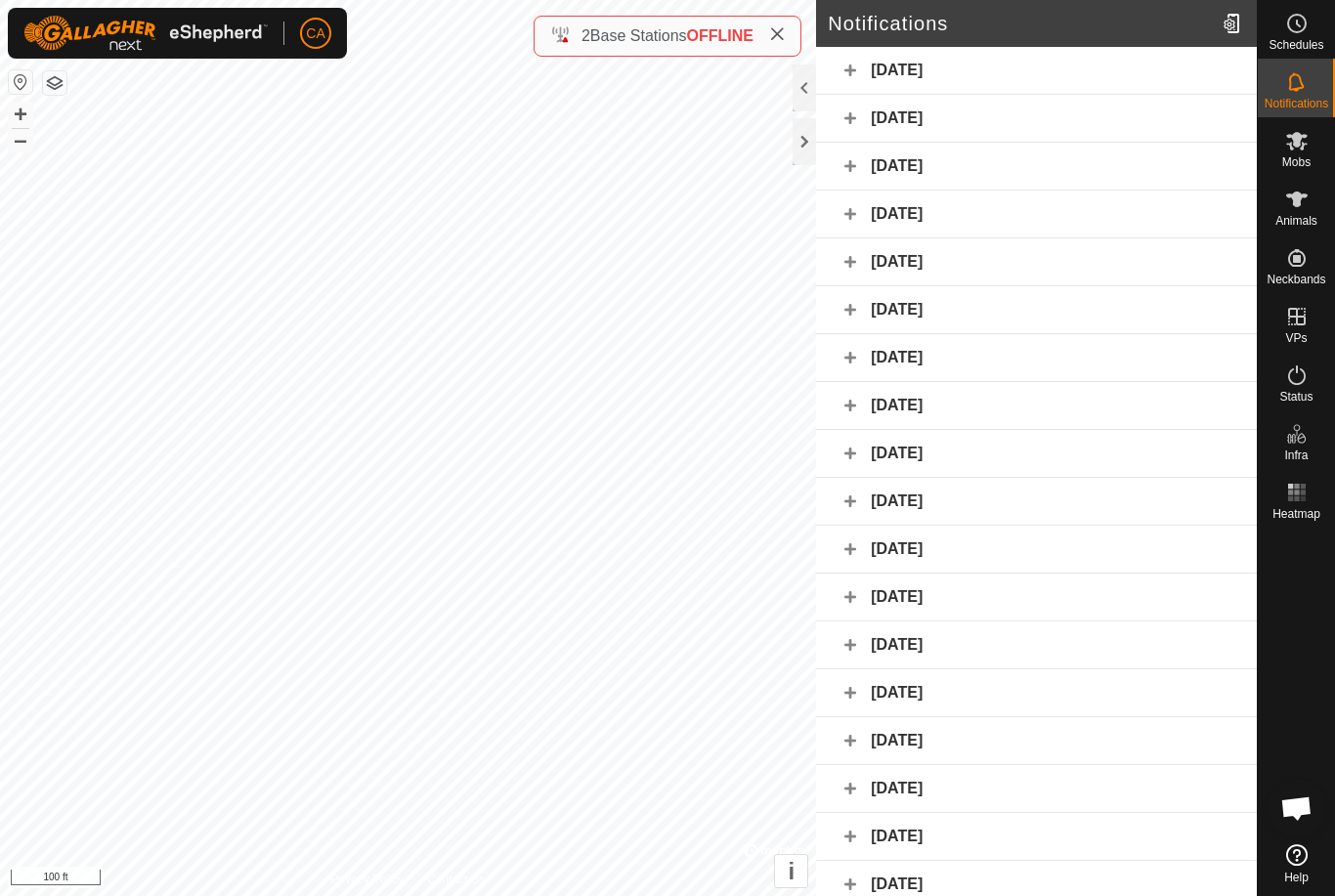 This screenshot has width=1335, height=896. Describe the element at coordinates (790, 870) in the screenshot. I see `span: i` at that location.